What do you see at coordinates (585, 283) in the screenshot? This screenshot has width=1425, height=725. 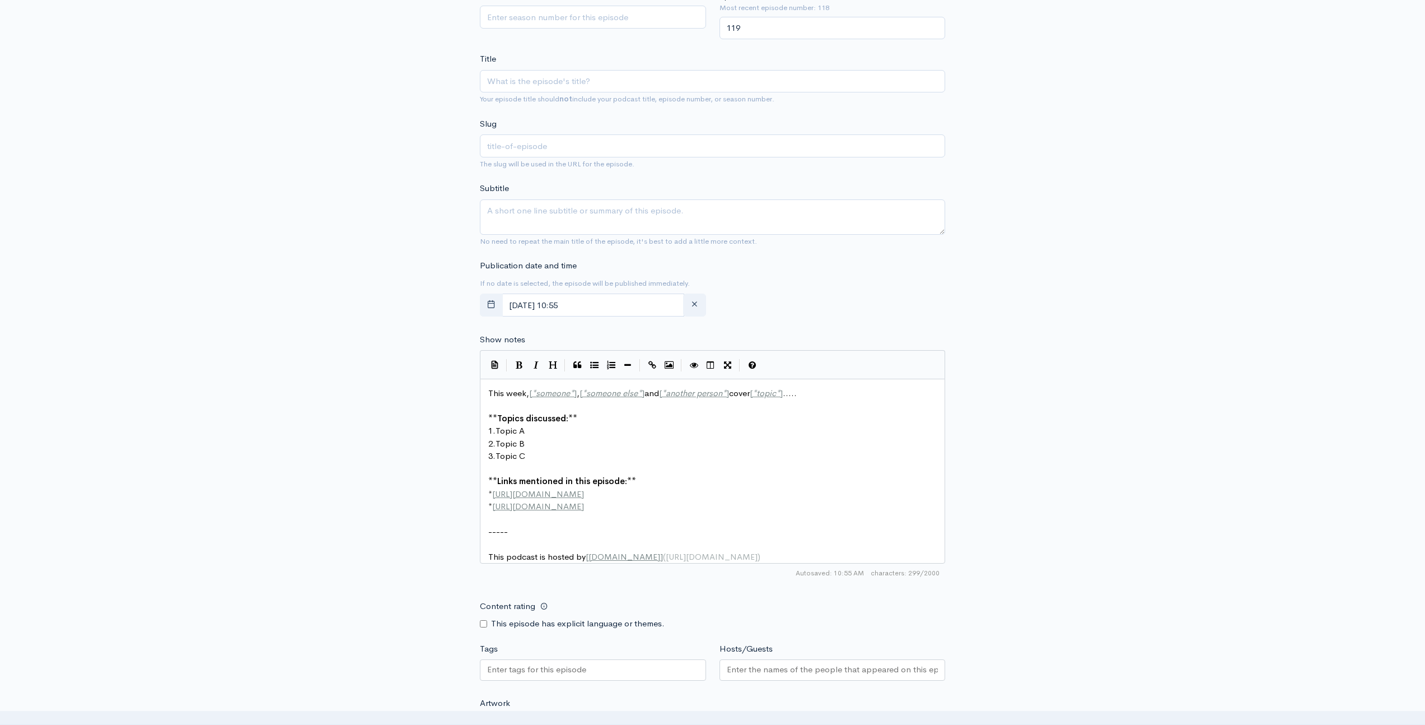 I see `small: If no date is selected, the episode will be published immediately.` at bounding box center [585, 283].